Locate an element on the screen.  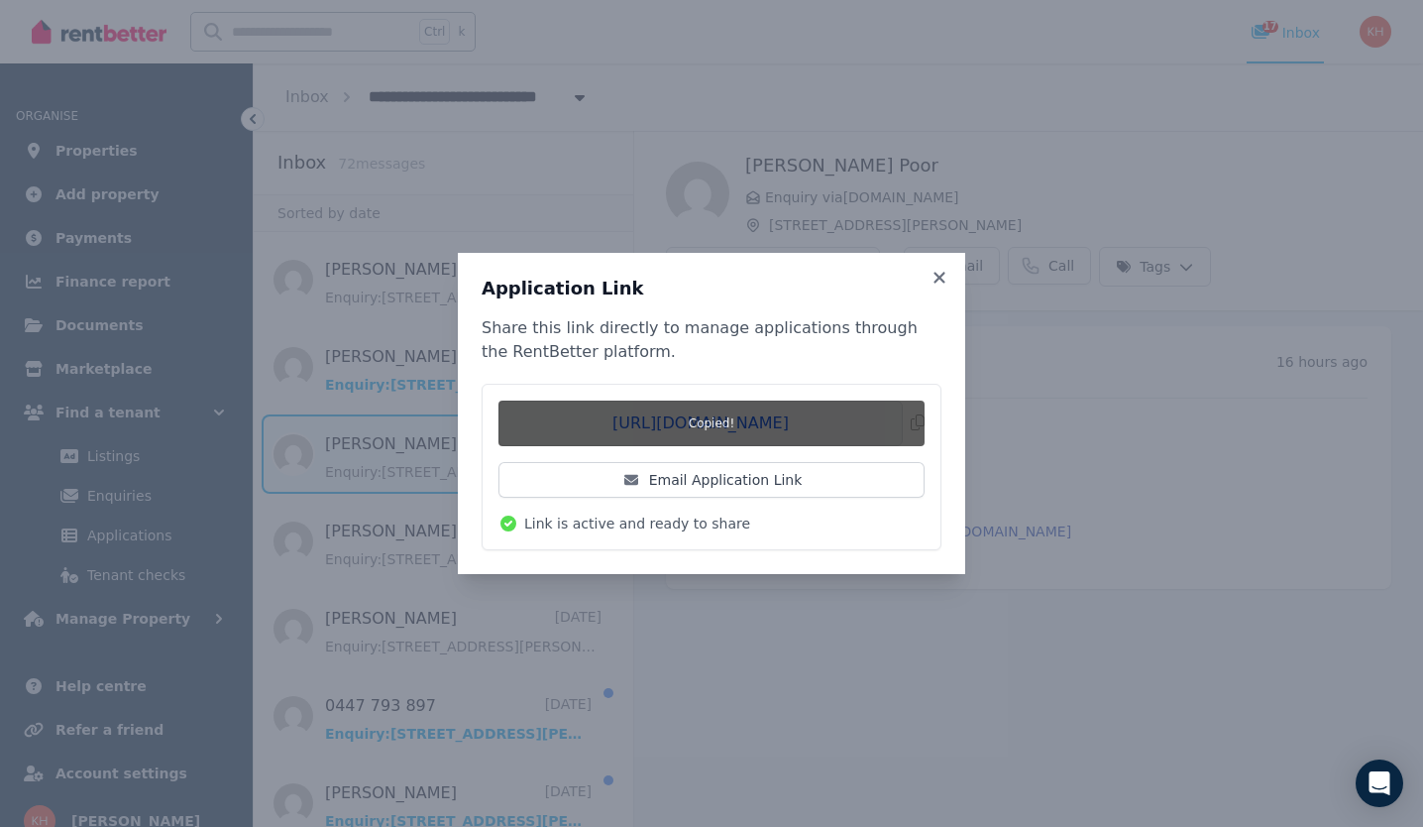
h3: Application Link is located at coordinates (712, 288).